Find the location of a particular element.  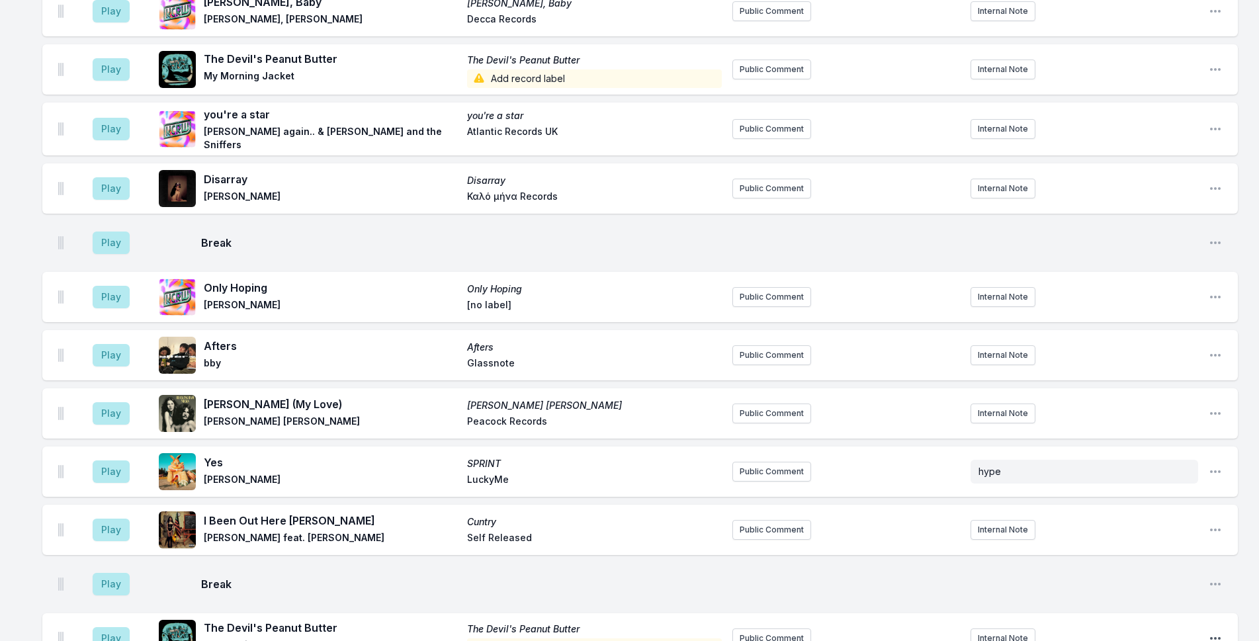

img: Buckingham Nicks is located at coordinates (177, 414).